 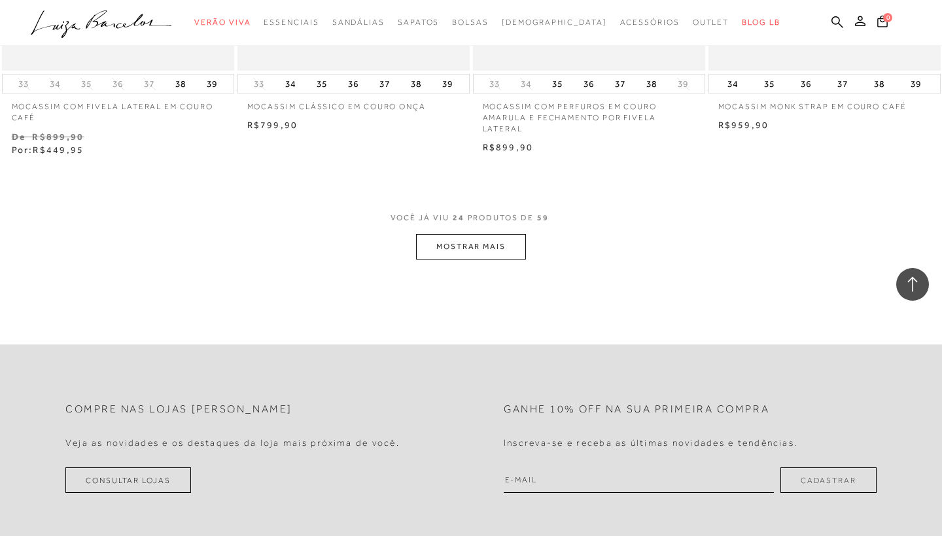 I want to click on span: BLOG LB, so click(x=761, y=22).